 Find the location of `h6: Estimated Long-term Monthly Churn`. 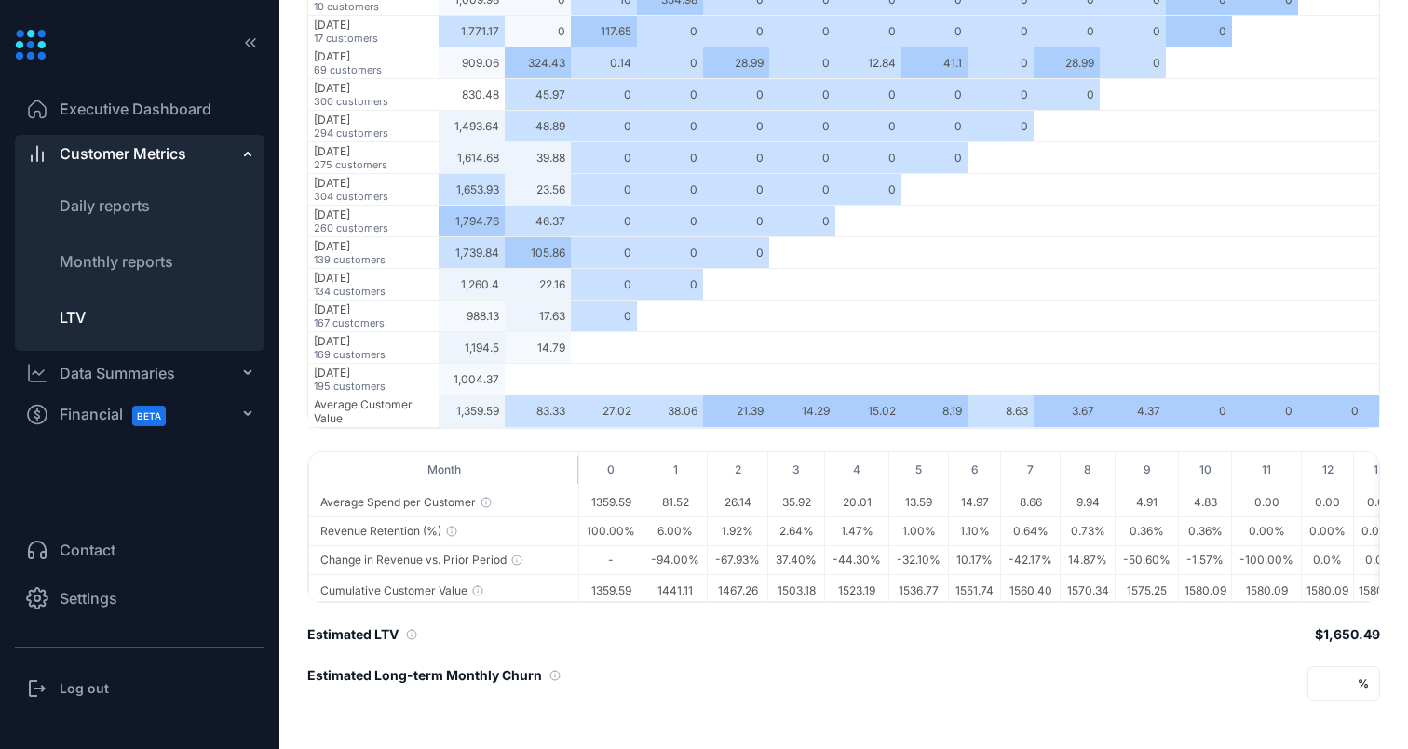

h6: Estimated Long-term Monthly Churn is located at coordinates (425, 676).